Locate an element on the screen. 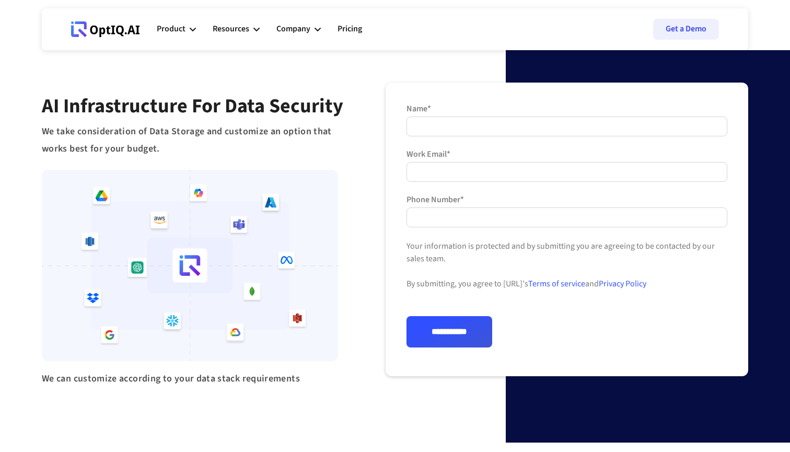 This screenshot has width=790, height=452. a: Terms of service is located at coordinates (557, 284).